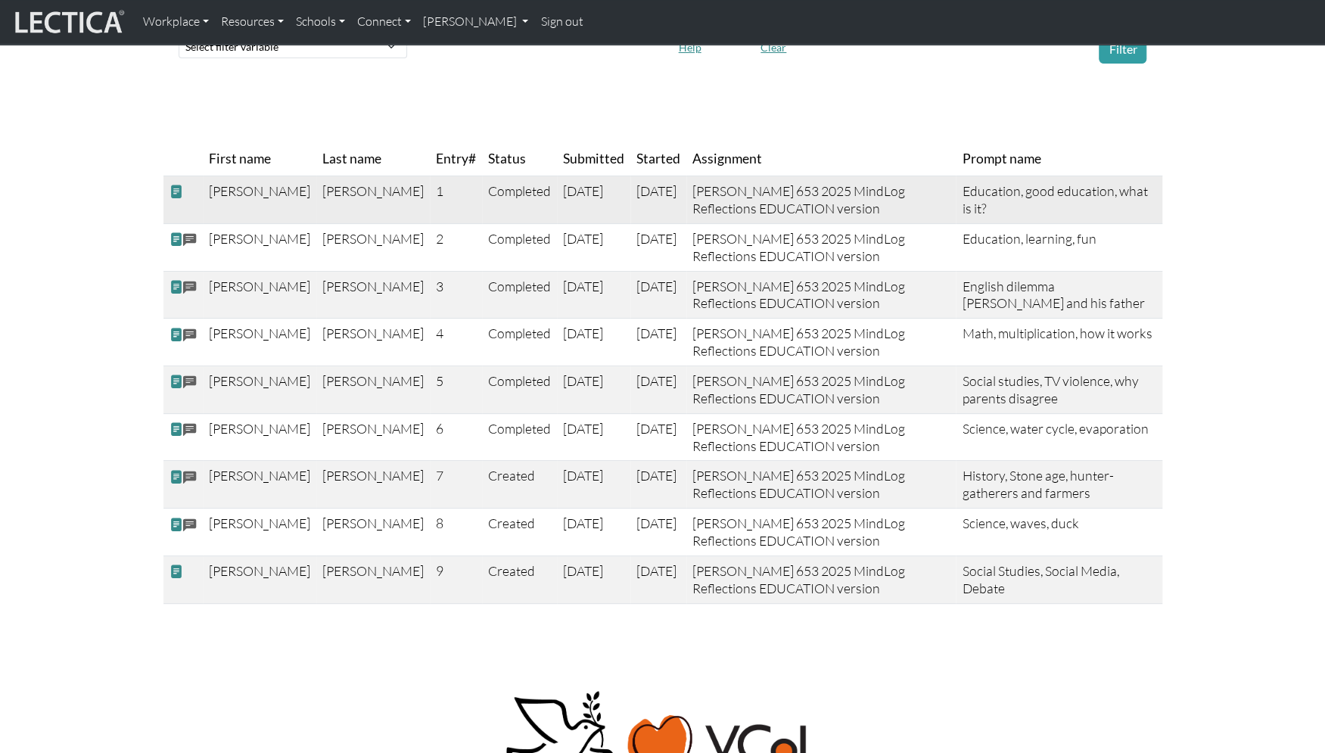  I want to click on a: Connect, so click(384, 22).